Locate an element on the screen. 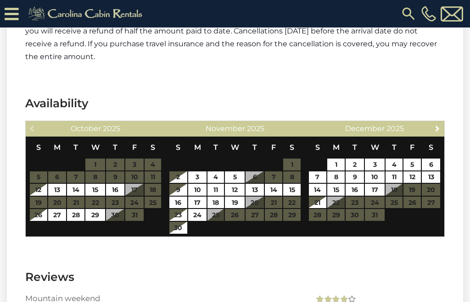 This screenshot has width=470, height=302. a: 23 is located at coordinates (178, 215).